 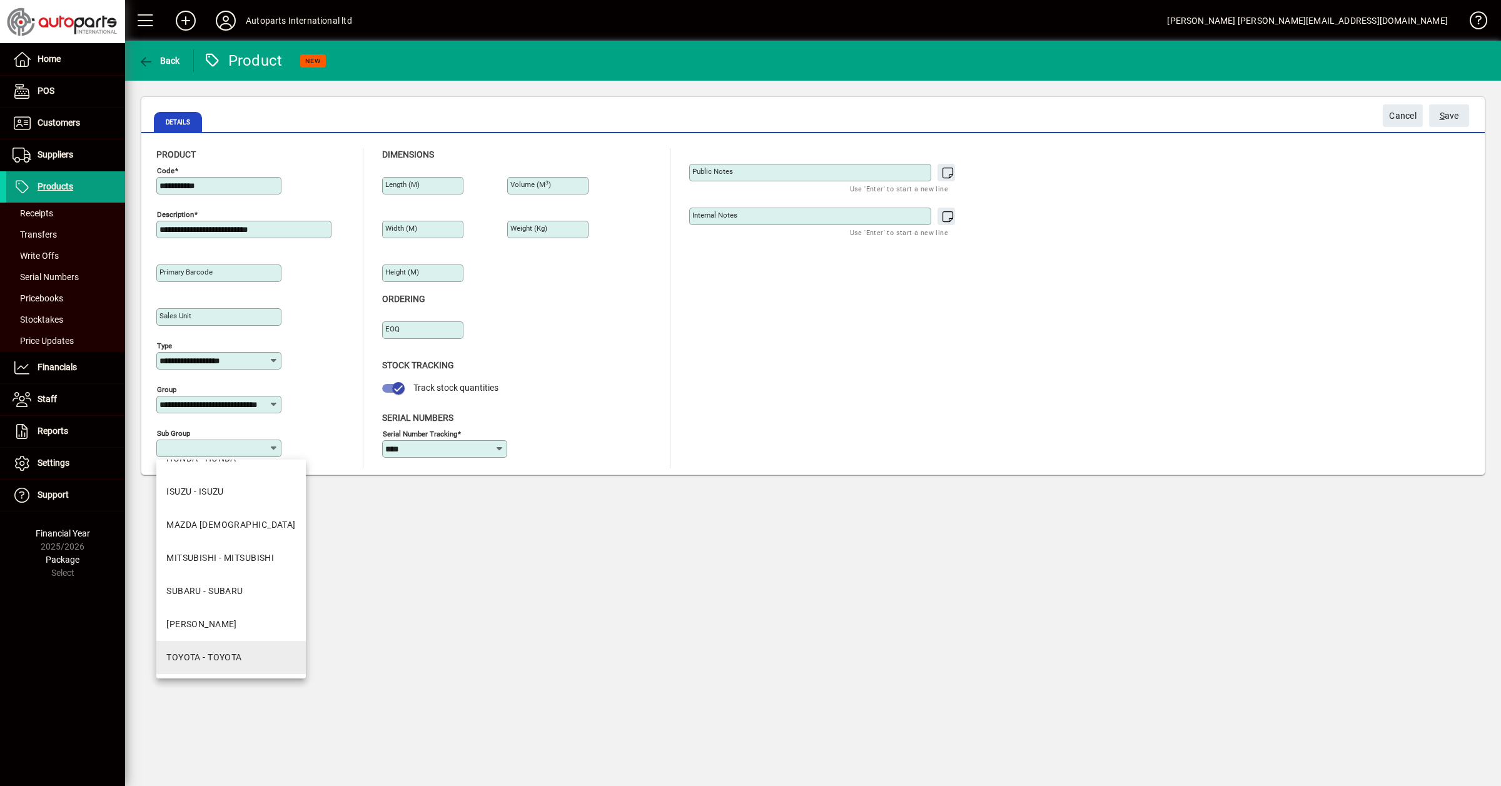 I want to click on span: Ordering, so click(x=403, y=299).